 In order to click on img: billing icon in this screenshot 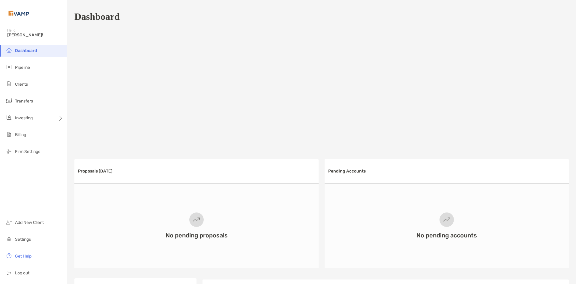, I will do `click(9, 134)`.